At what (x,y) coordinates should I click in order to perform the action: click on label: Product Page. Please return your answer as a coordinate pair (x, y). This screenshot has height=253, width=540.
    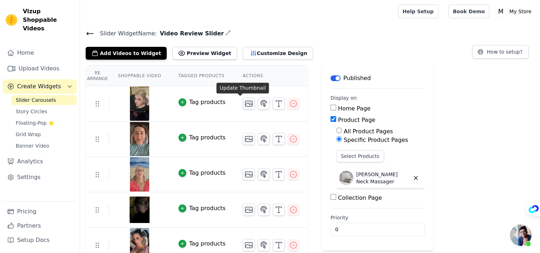
    Looking at the image, I should click on (357, 120).